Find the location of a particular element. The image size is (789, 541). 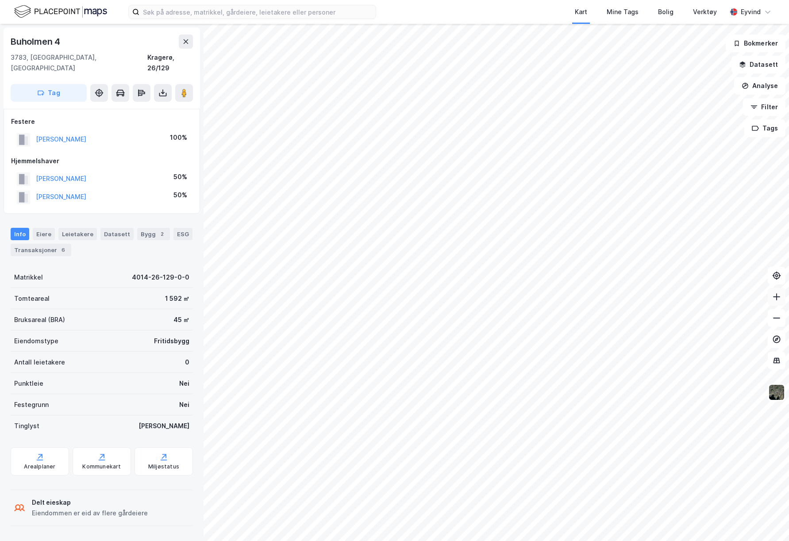

div: Tinglyst is located at coordinates (27, 426).